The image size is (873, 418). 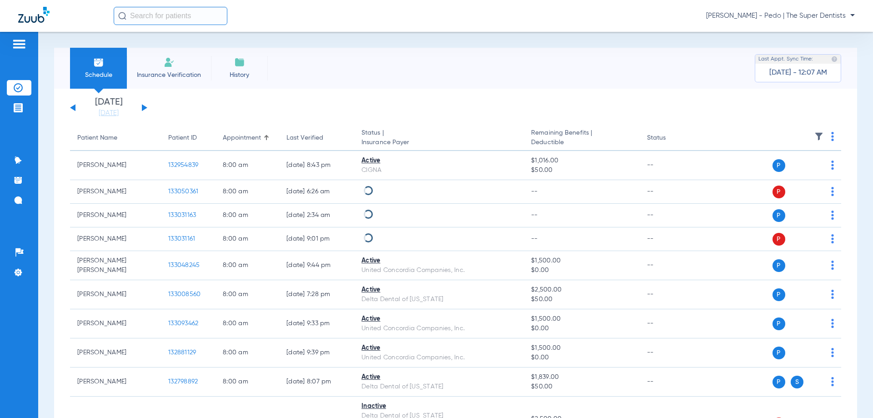 What do you see at coordinates (582, 138) in the screenshot?
I see `th: Remaining Benefits |` at bounding box center [582, 138].